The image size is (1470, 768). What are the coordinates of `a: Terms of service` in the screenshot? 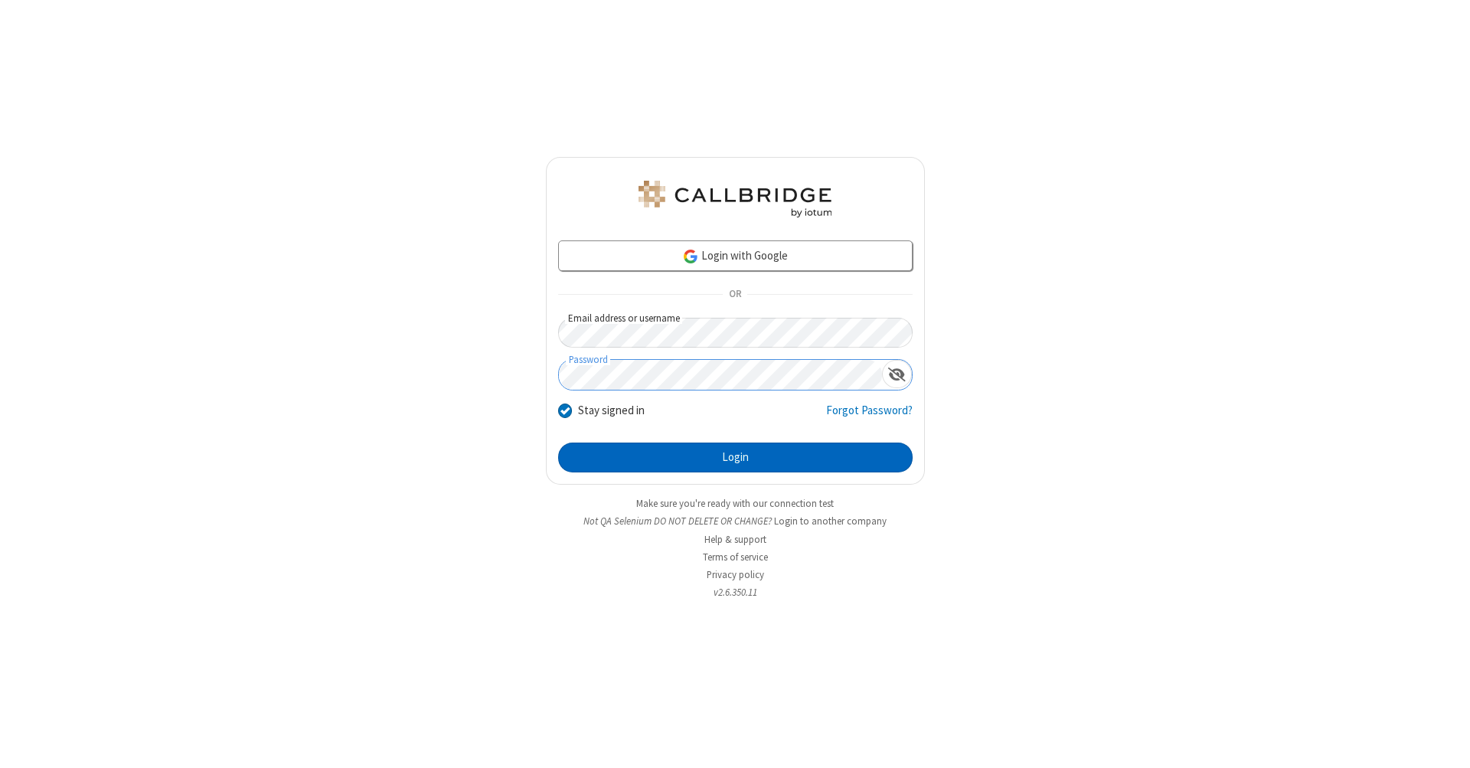 It's located at (735, 557).